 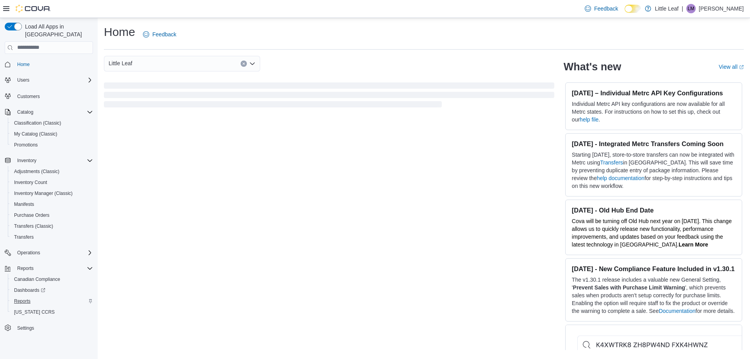 I want to click on a: Transfers (Classic), so click(x=34, y=226).